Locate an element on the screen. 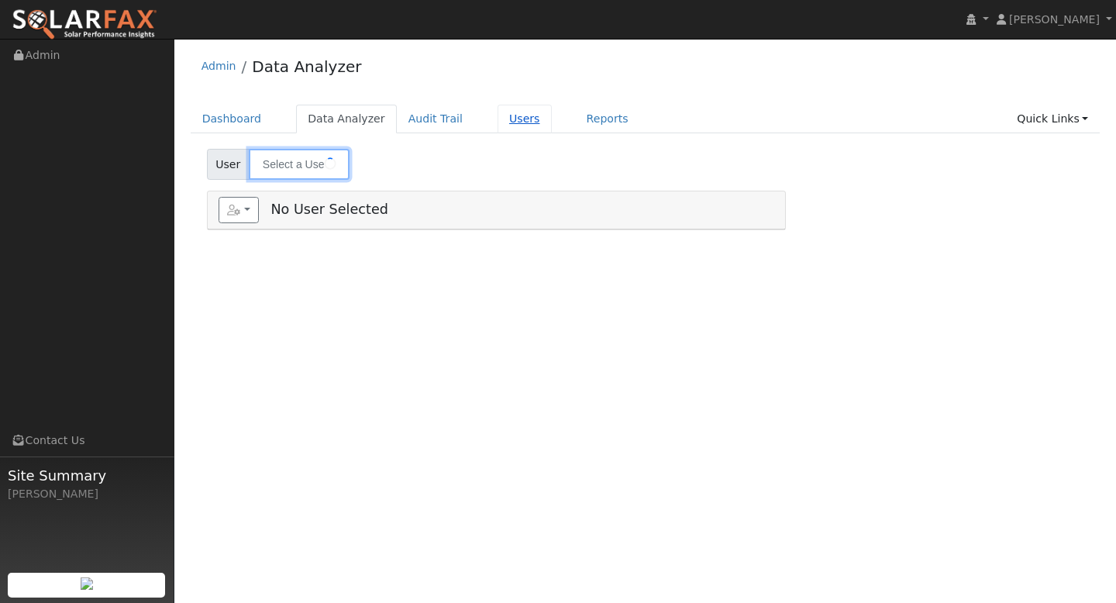 Image resolution: width=1116 pixels, height=603 pixels. a: Reports is located at coordinates (607, 119).